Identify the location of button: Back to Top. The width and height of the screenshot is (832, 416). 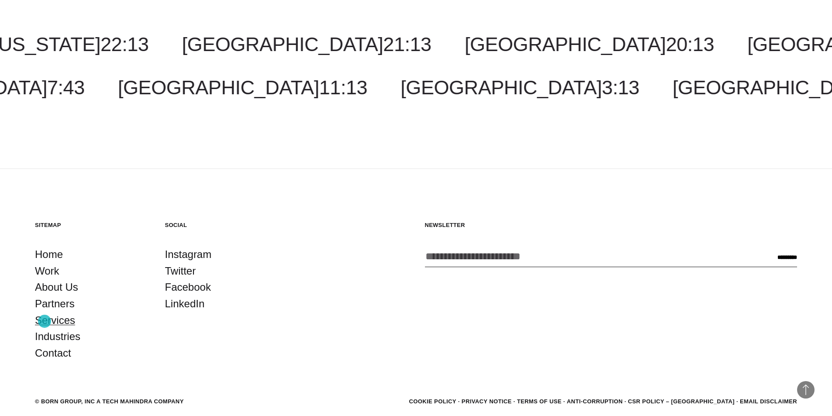
(806, 390).